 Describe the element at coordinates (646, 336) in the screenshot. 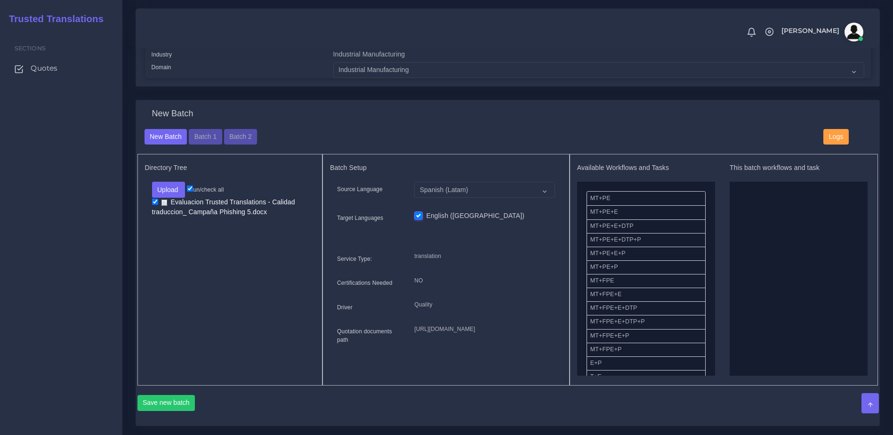

I see `li: MT+FPE+E+P` at that location.